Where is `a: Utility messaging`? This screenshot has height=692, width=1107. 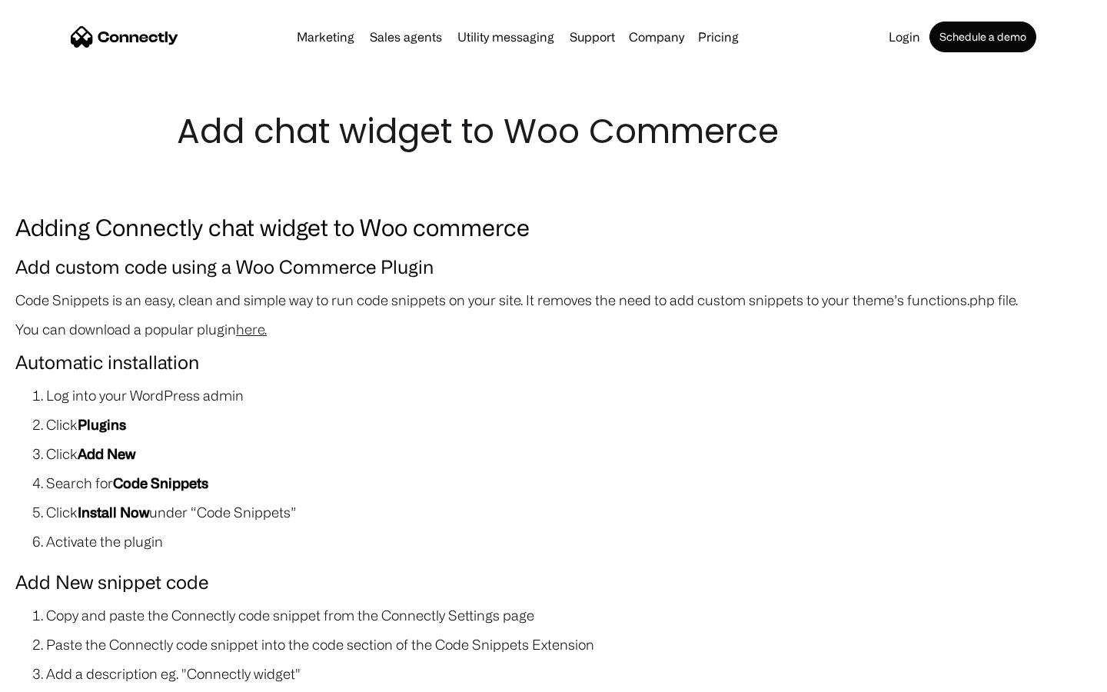 a: Utility messaging is located at coordinates (506, 37).